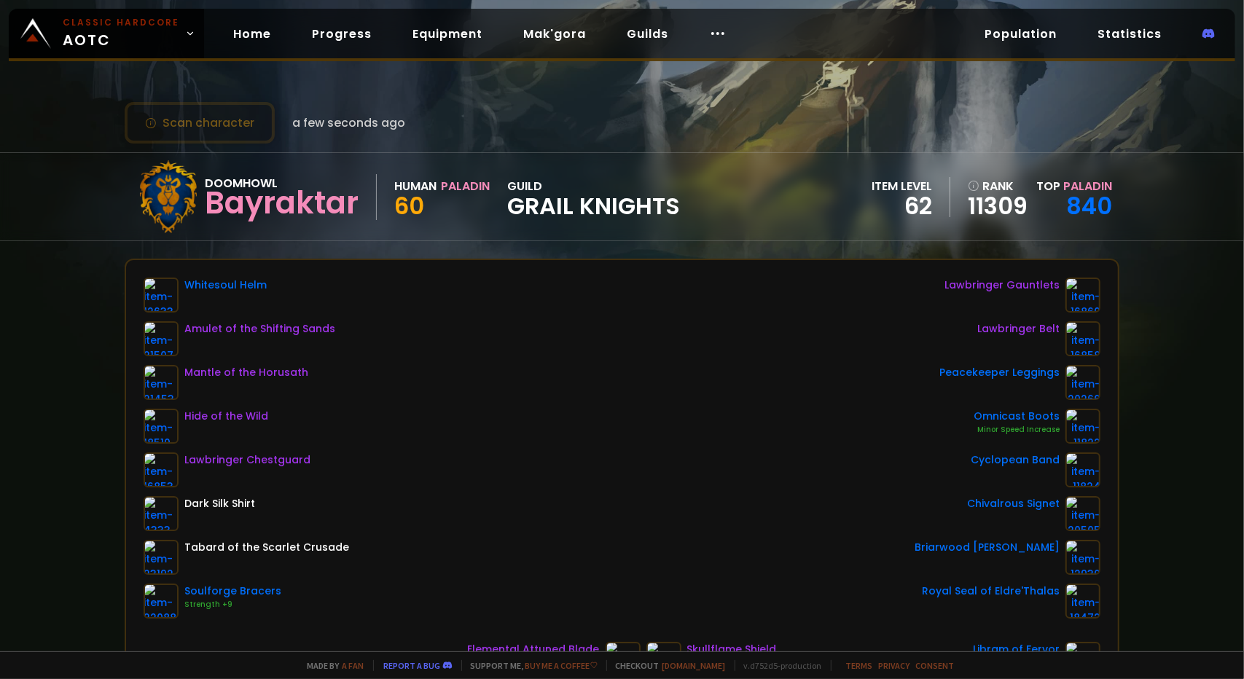 The image size is (1244, 679). Describe the element at coordinates (161, 557) in the screenshot. I see `img: item-23192` at that location.